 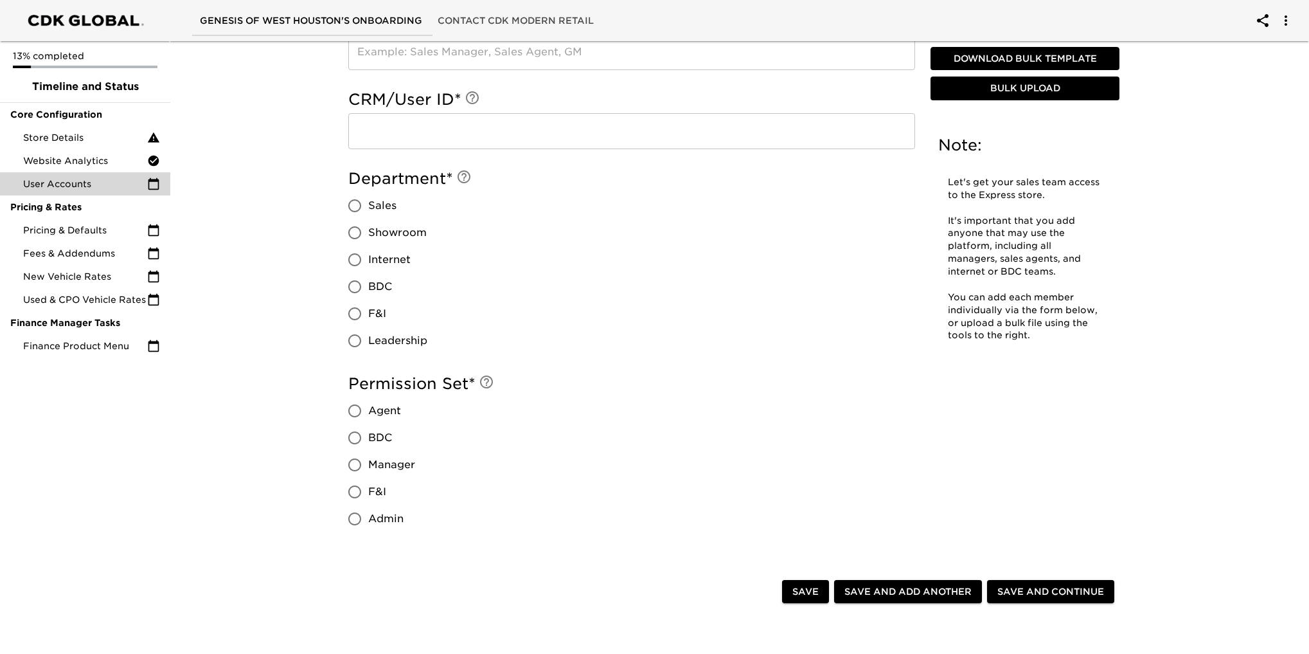 I want to click on span: Pricing & Rates, so click(x=85, y=207).